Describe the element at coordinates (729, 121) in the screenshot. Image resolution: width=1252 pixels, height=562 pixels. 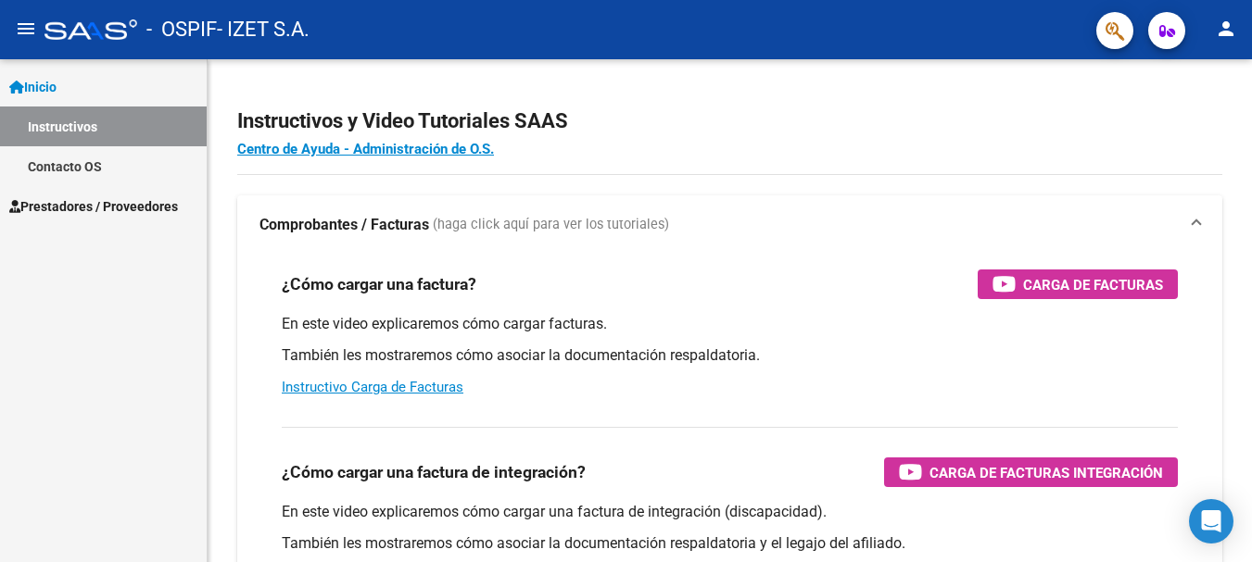
I see `h2: Instructivos y Video Tutoriales SAAS` at that location.